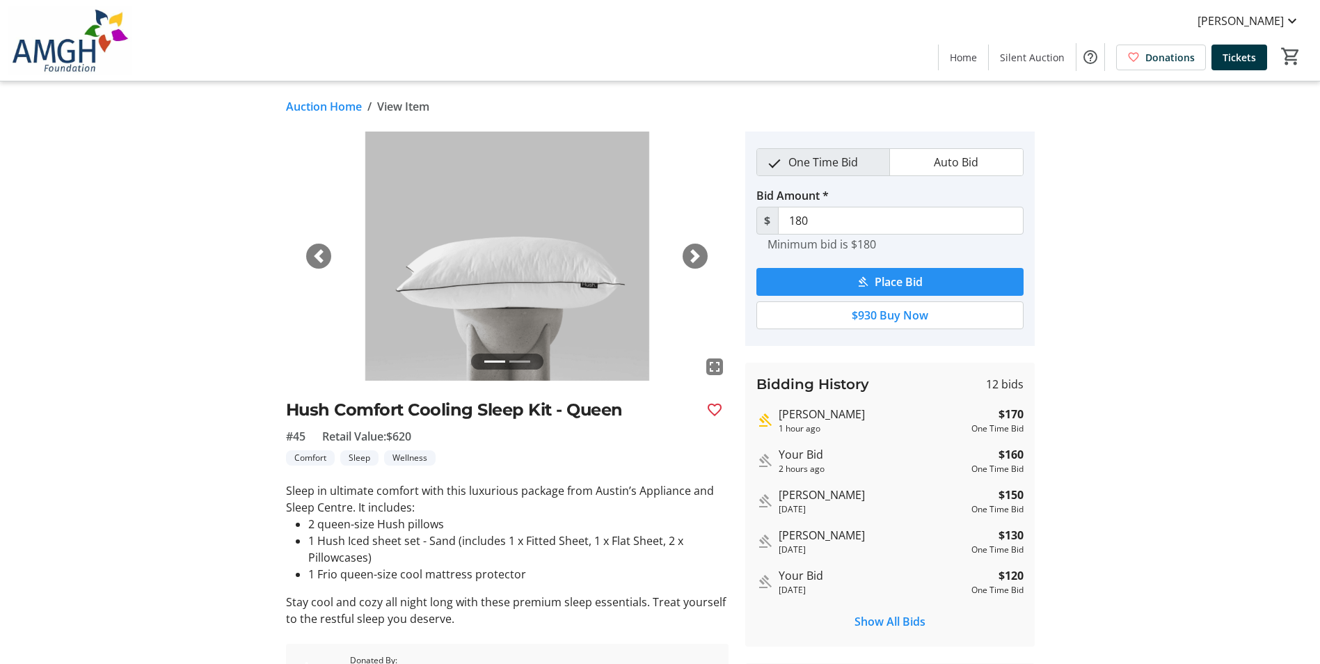 This screenshot has width=1320, height=664. I want to click on img: Alexandra Marine & General Hospital Foundation's Logo, so click(70, 40).